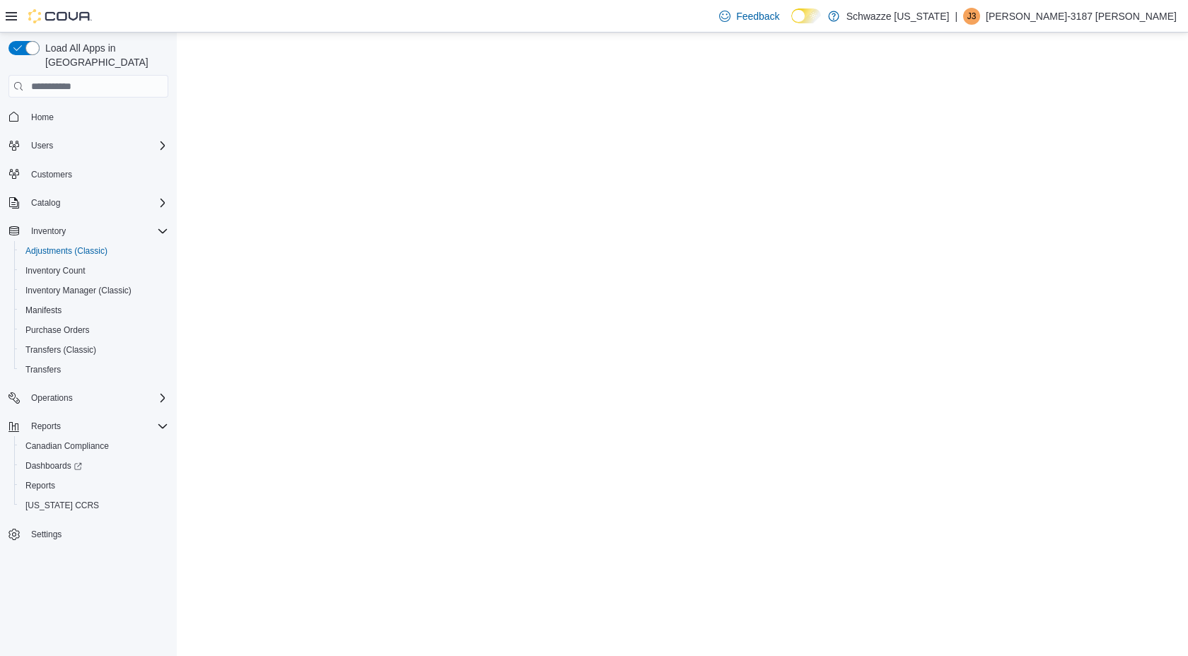 This screenshot has height=656, width=1188. Describe the element at coordinates (66, 251) in the screenshot. I see `a: Adjustments (Classic)` at that location.